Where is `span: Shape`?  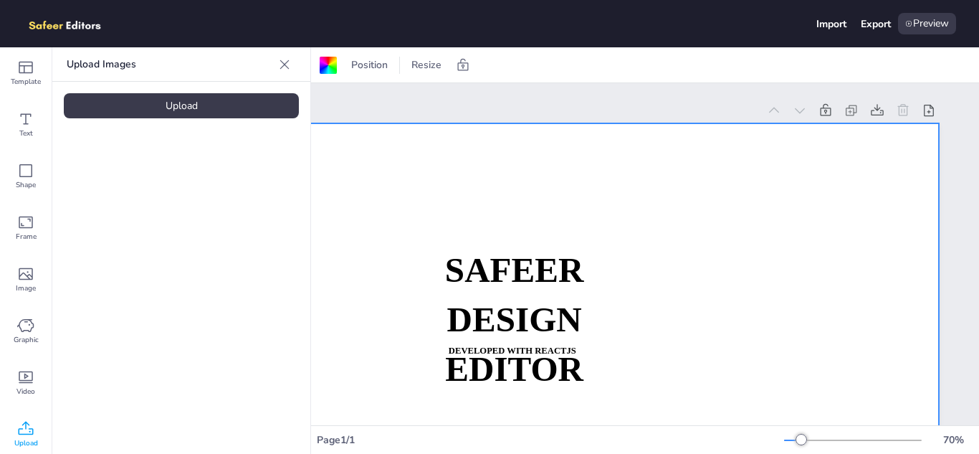 span: Shape is located at coordinates (26, 185).